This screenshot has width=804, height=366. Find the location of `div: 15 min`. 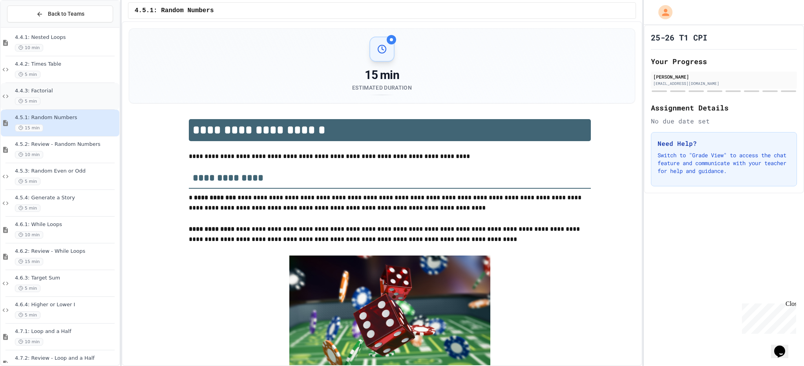

div: 15 min is located at coordinates (382, 75).